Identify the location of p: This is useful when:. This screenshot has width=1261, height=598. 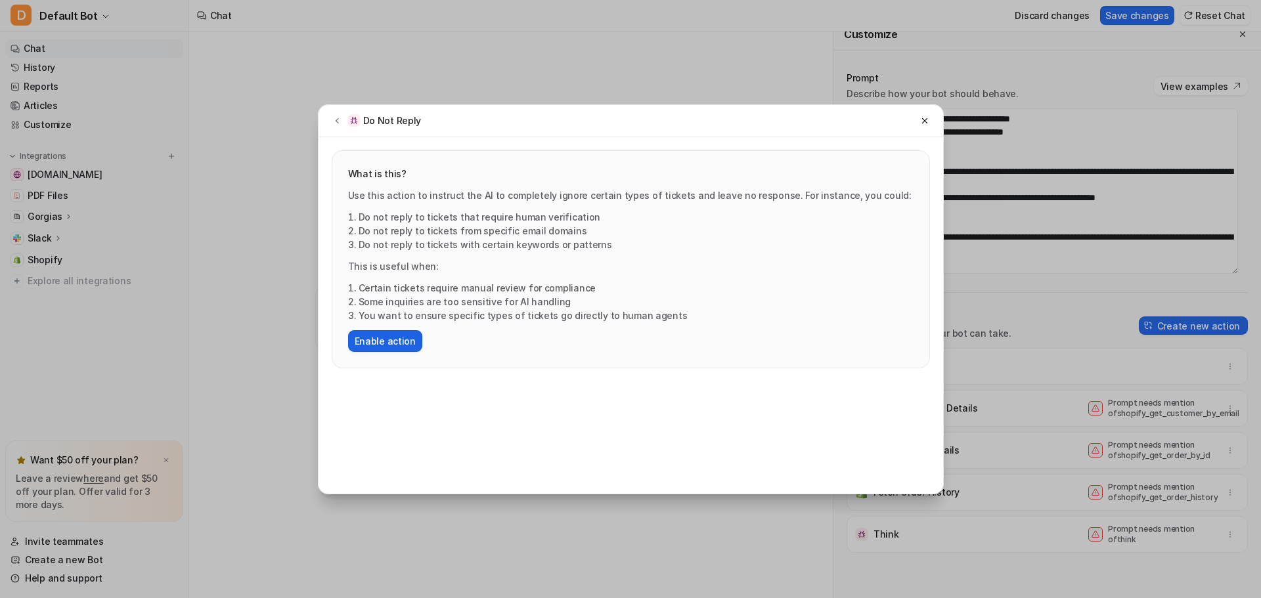
(631, 266).